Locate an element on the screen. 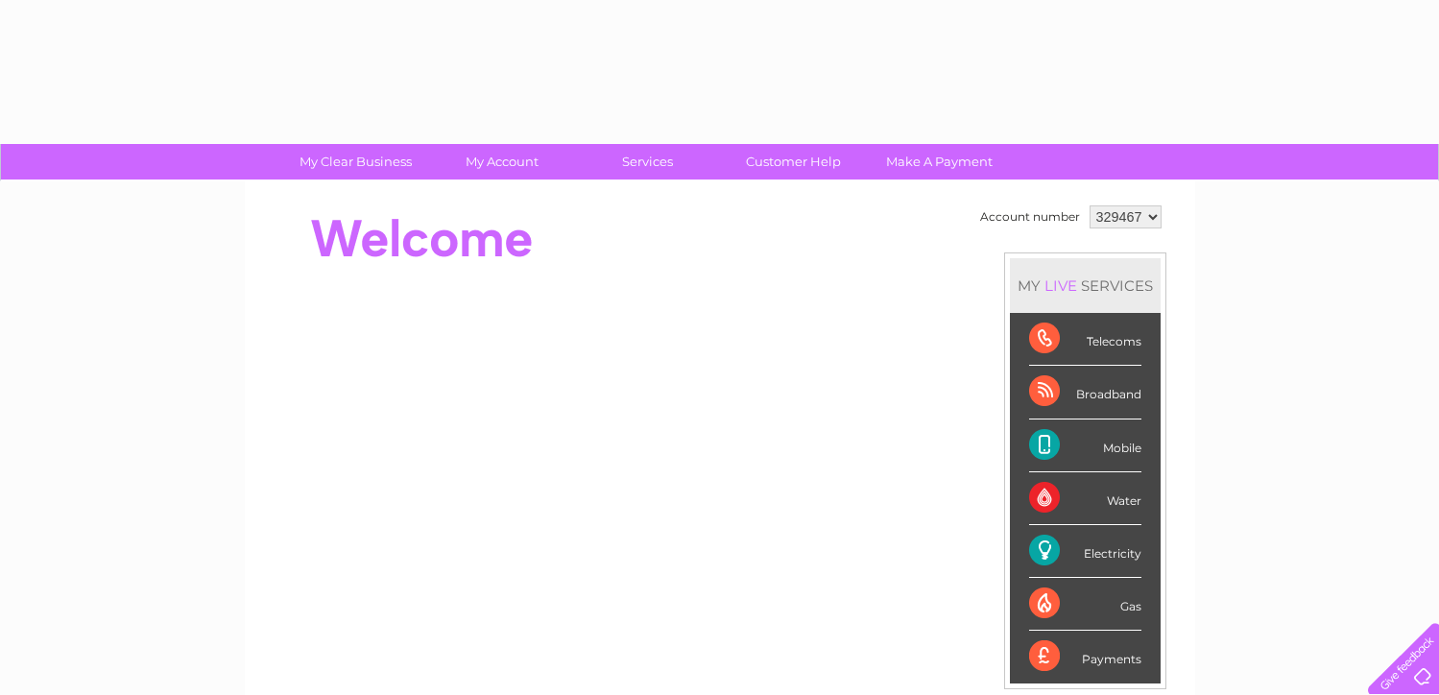 This screenshot has width=1439, height=695. a: My Account is located at coordinates (501, 161).